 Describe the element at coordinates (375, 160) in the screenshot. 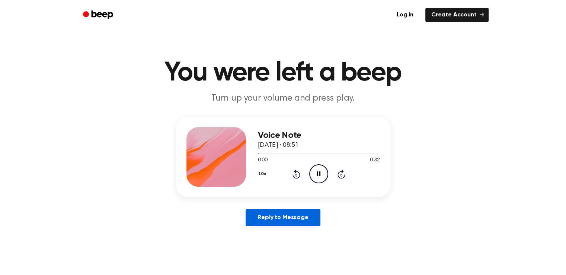

I see `span: 0:32` at that location.